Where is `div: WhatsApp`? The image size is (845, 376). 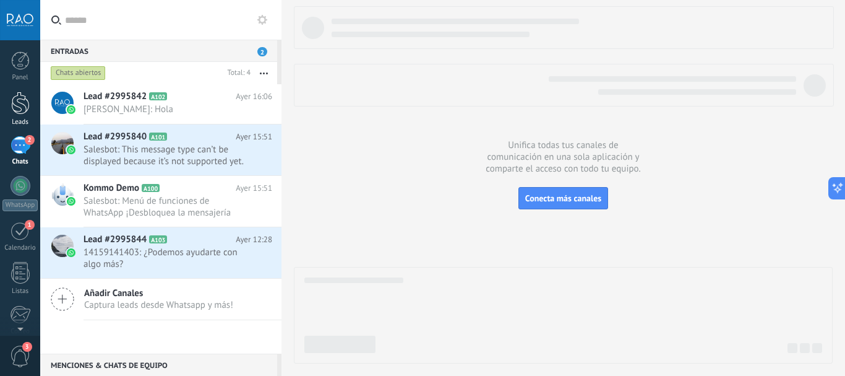
div: WhatsApp is located at coordinates (20, 205).